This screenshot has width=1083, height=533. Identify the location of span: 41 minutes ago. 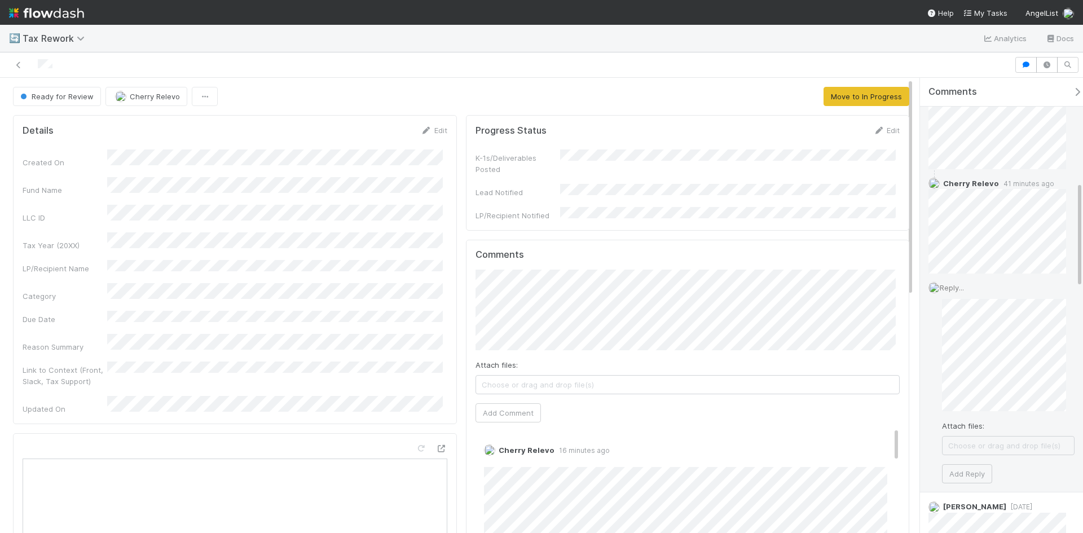
(1026, 183).